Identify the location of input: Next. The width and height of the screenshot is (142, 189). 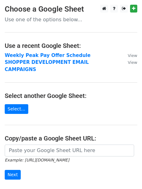
(13, 175).